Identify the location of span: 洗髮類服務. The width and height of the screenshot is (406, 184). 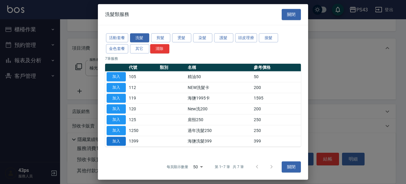
(117, 14).